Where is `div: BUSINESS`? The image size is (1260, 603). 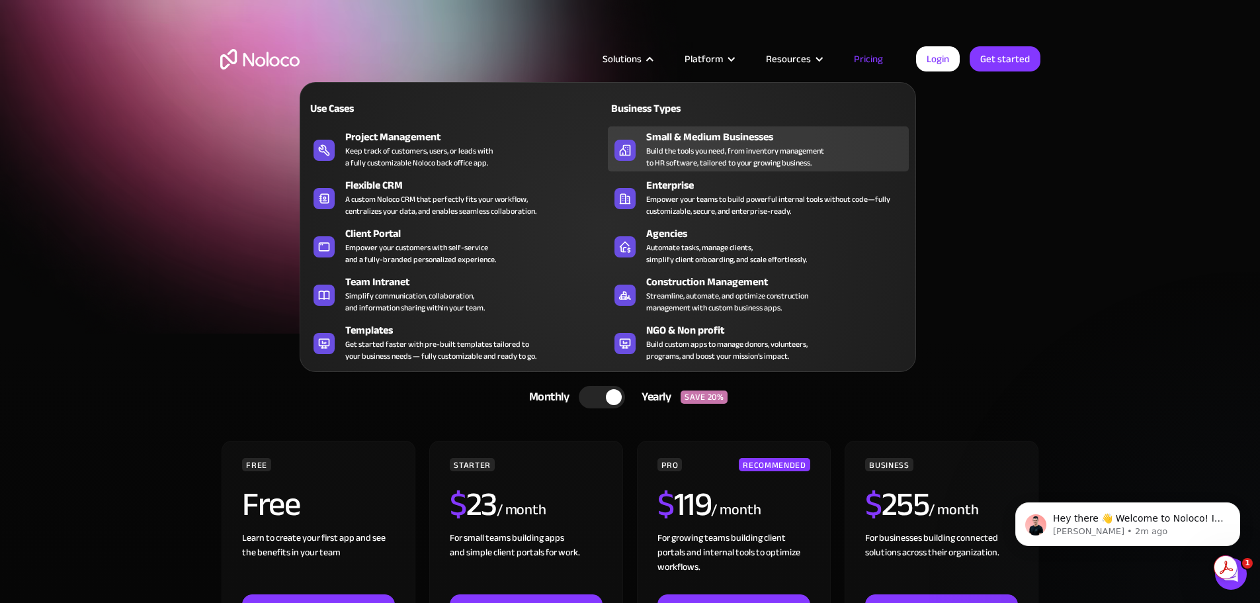
div: BUSINESS is located at coordinates (889, 464).